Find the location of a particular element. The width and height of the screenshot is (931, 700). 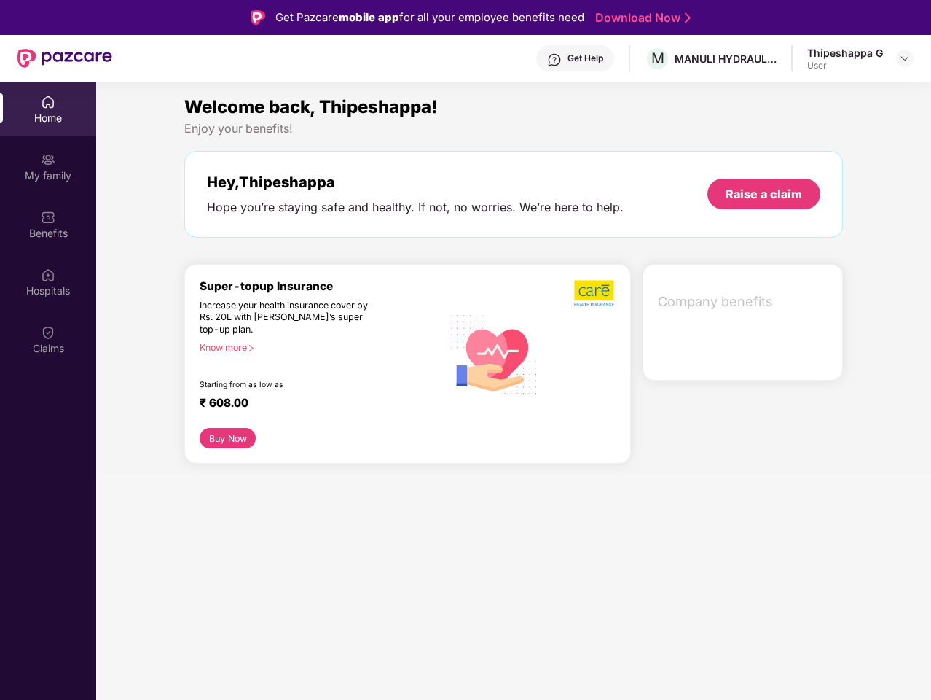

div: Enjoy your benefits! is located at coordinates (514, 128).